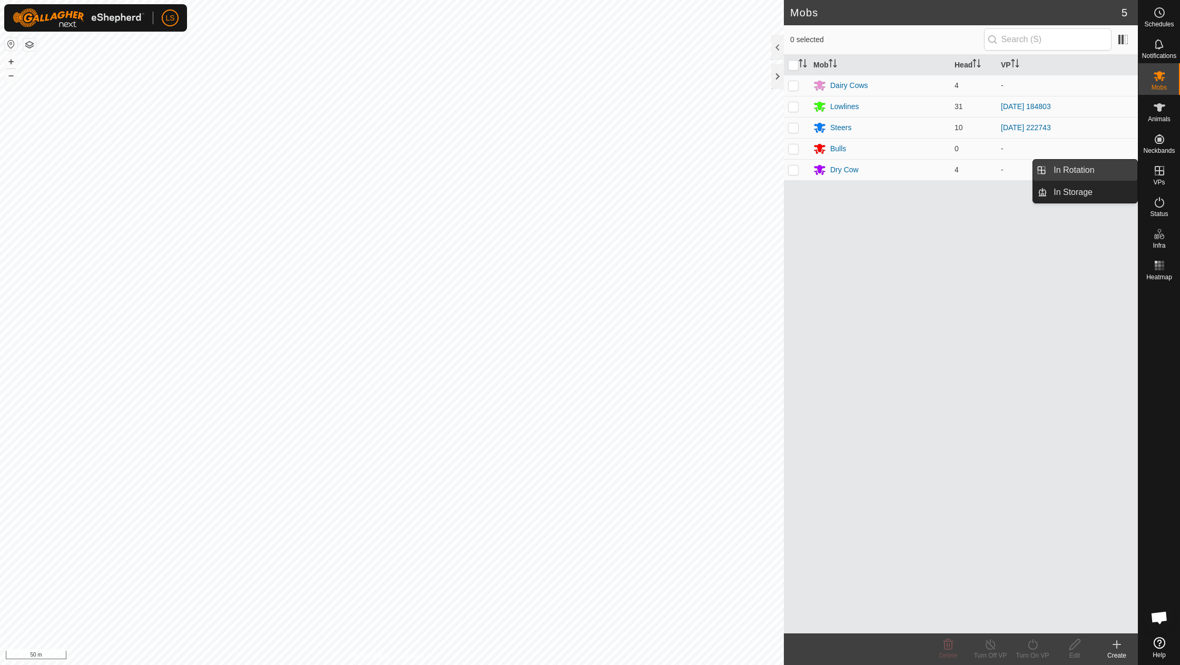 The width and height of the screenshot is (1180, 665). Describe the element at coordinates (30, 45) in the screenshot. I see `button: Map Layers` at that location.